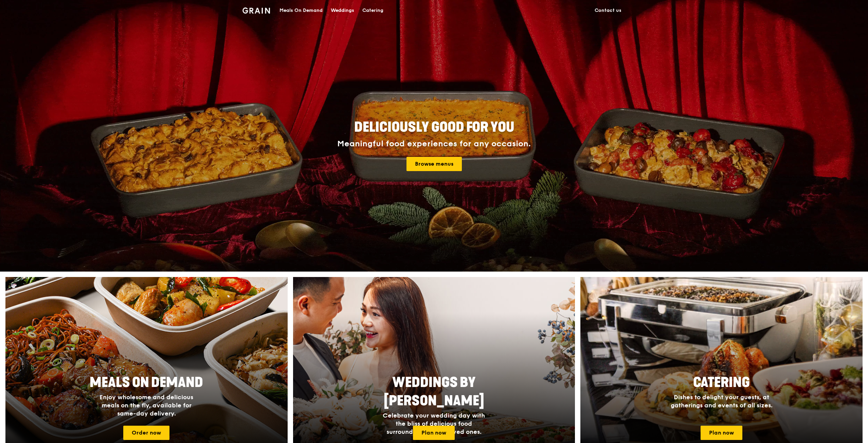  What do you see at coordinates (721, 401) in the screenshot?
I see `span: Dishes to delight your guests, at gatherings and events of all sizes.` at bounding box center [721, 401].